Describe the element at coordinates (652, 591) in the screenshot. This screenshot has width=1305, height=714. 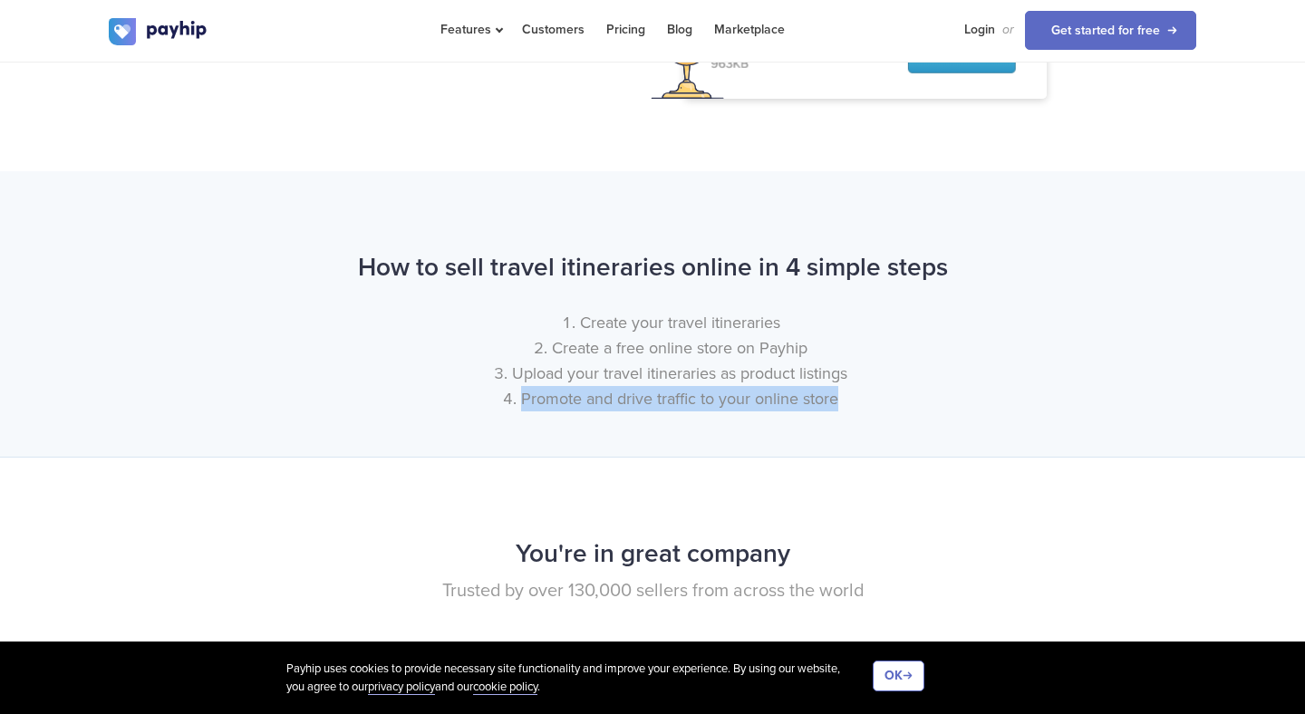
I see `p: Trusted by over 130,000 sellers from across the world` at that location.